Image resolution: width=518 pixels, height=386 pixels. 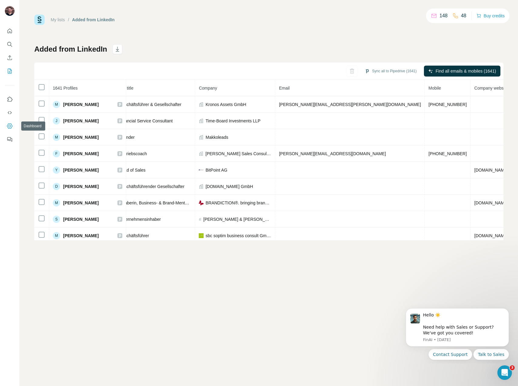 I want to click on button: Find all emails & mobiles (1641), so click(x=462, y=71).